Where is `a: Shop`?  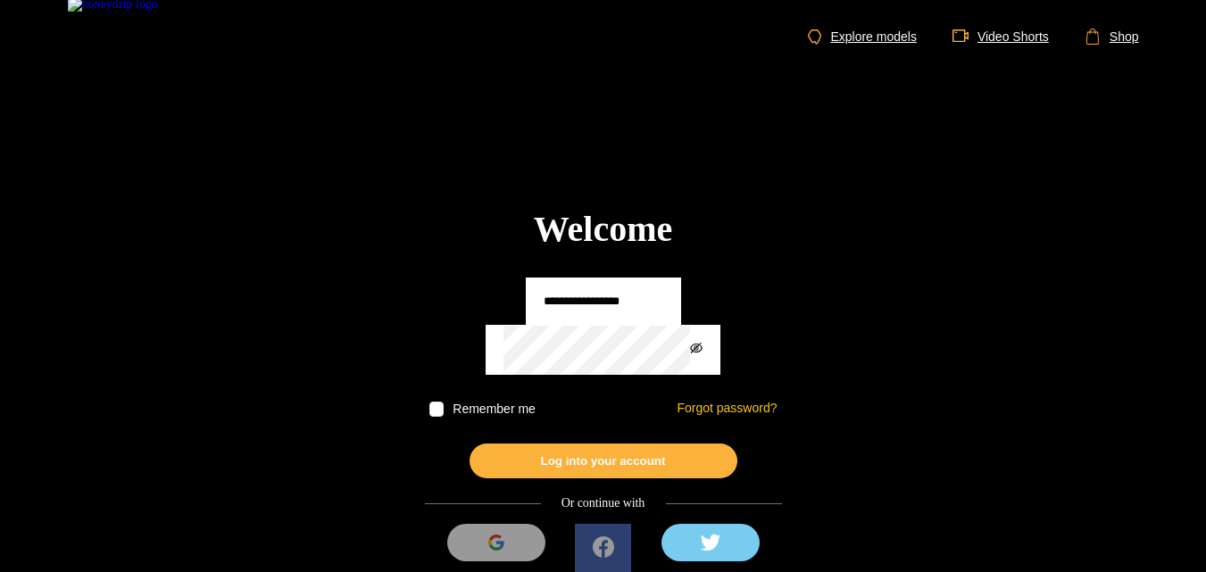
a: Shop is located at coordinates (1111, 37).